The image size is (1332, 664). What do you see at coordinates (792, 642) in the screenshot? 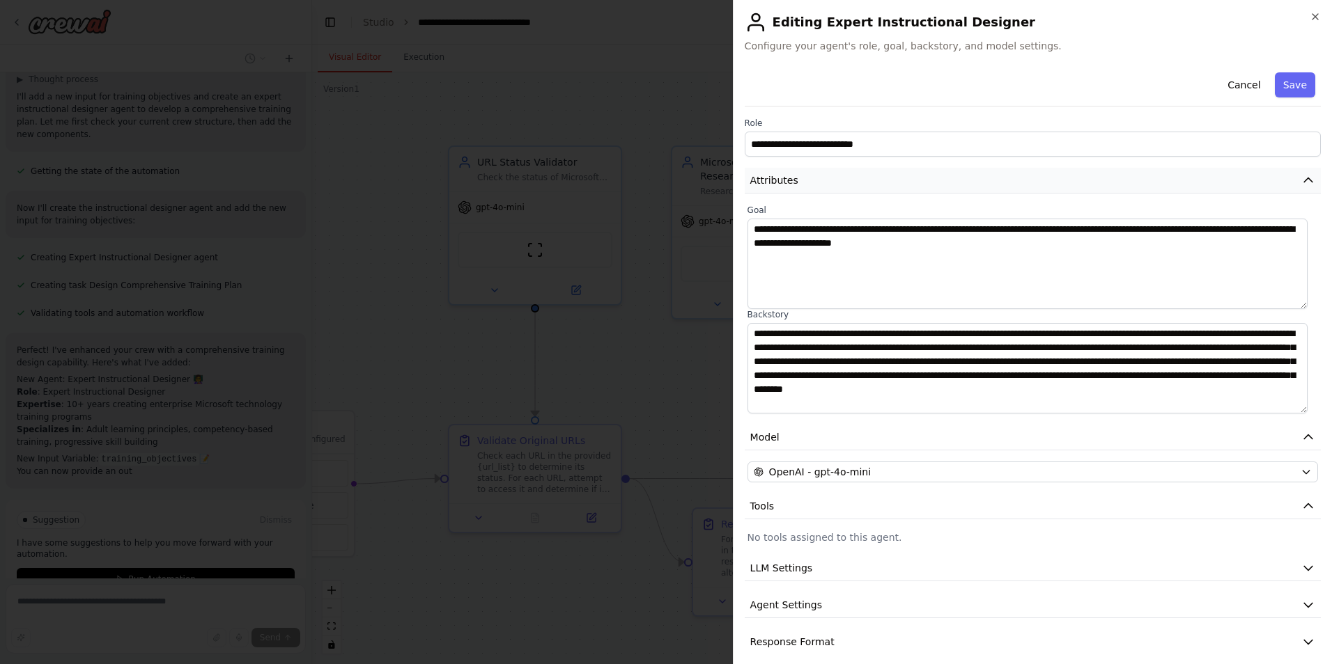
I see `span: Response Format` at bounding box center [792, 642].